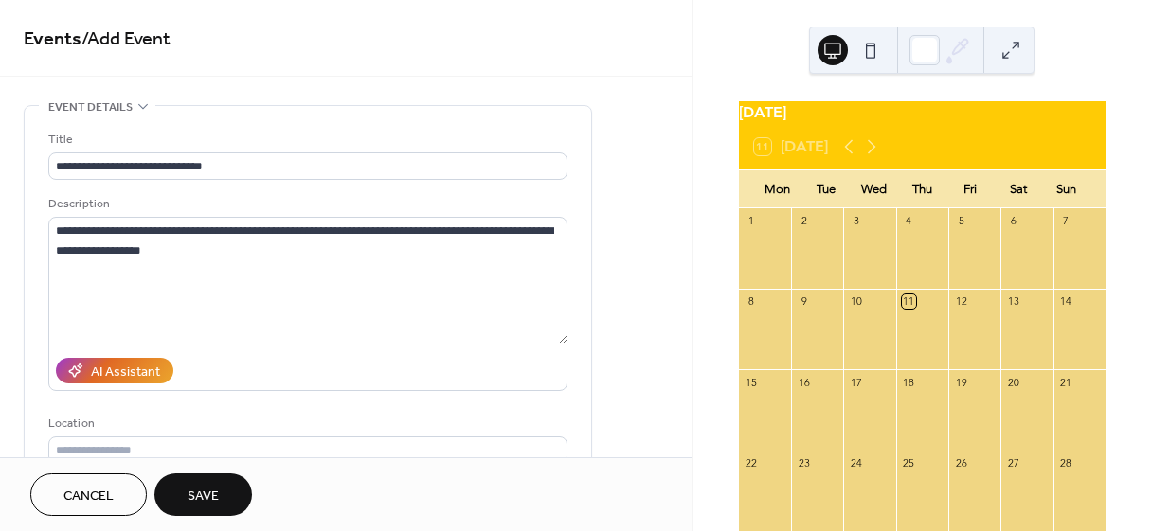  What do you see at coordinates (88, 496) in the screenshot?
I see `span: Cancel` at bounding box center [88, 496].